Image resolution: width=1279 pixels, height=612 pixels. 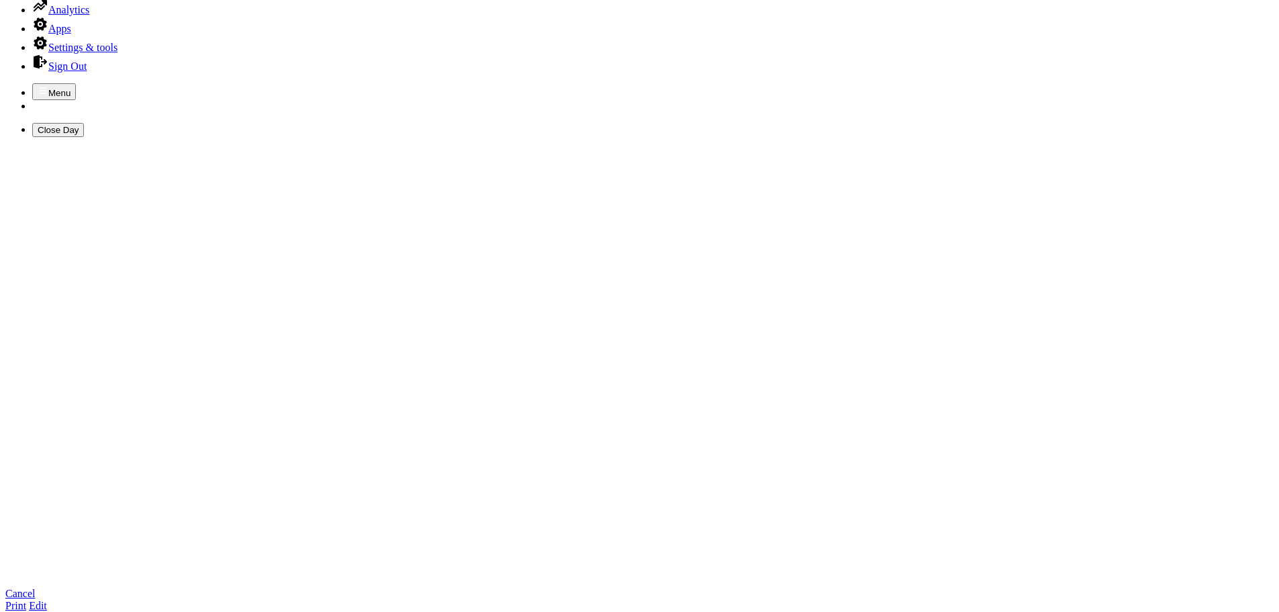 I want to click on button: Close Day, so click(x=58, y=130).